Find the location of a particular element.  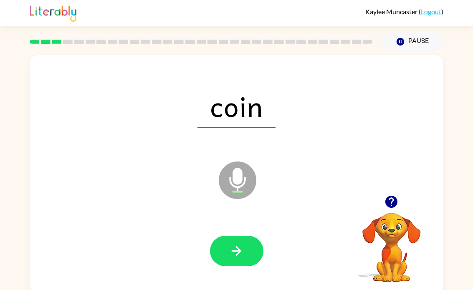

button: Pause is located at coordinates (413, 42).